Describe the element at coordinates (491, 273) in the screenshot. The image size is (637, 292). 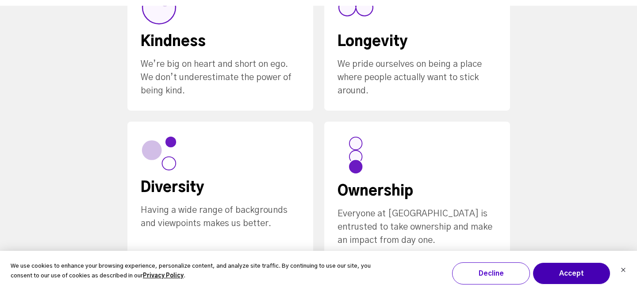
I see `button: Decline` at that location.